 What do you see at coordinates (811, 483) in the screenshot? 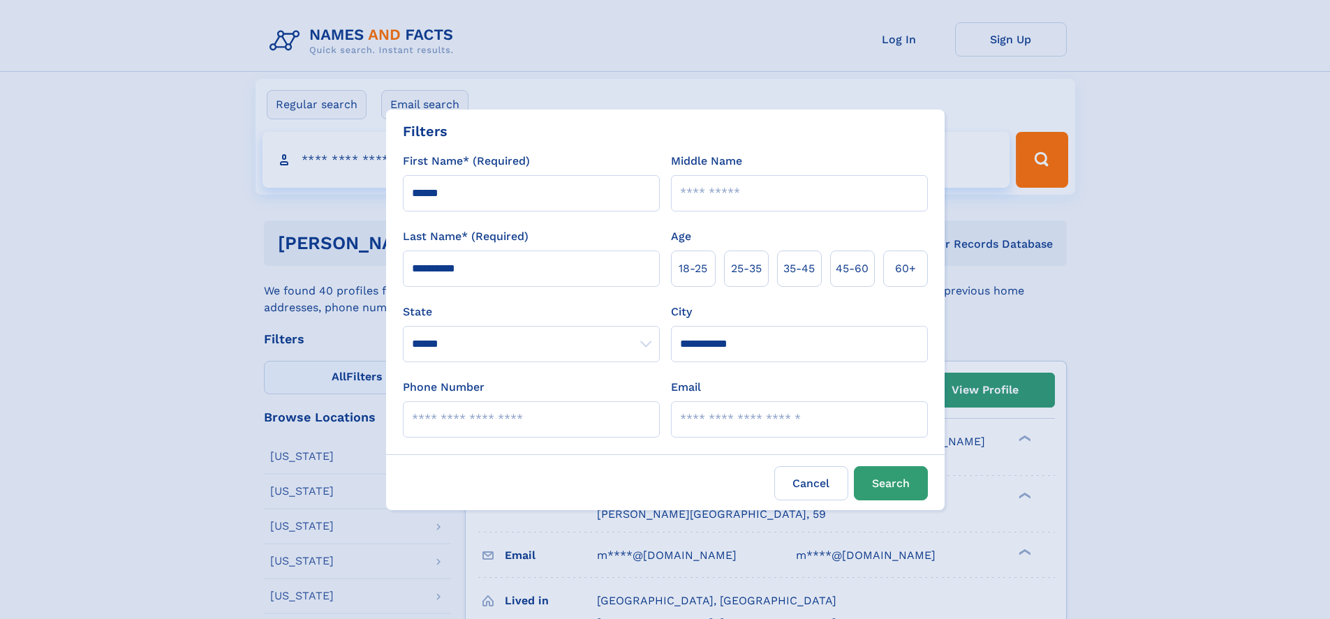
I see `label: Cancel` at bounding box center [811, 483].